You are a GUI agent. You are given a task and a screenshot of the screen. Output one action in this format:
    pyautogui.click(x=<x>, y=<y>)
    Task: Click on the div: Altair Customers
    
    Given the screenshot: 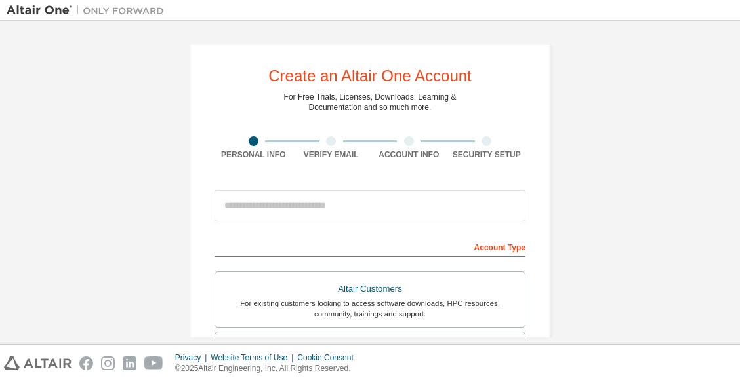 What is the action you would take?
    pyautogui.click(x=370, y=289)
    